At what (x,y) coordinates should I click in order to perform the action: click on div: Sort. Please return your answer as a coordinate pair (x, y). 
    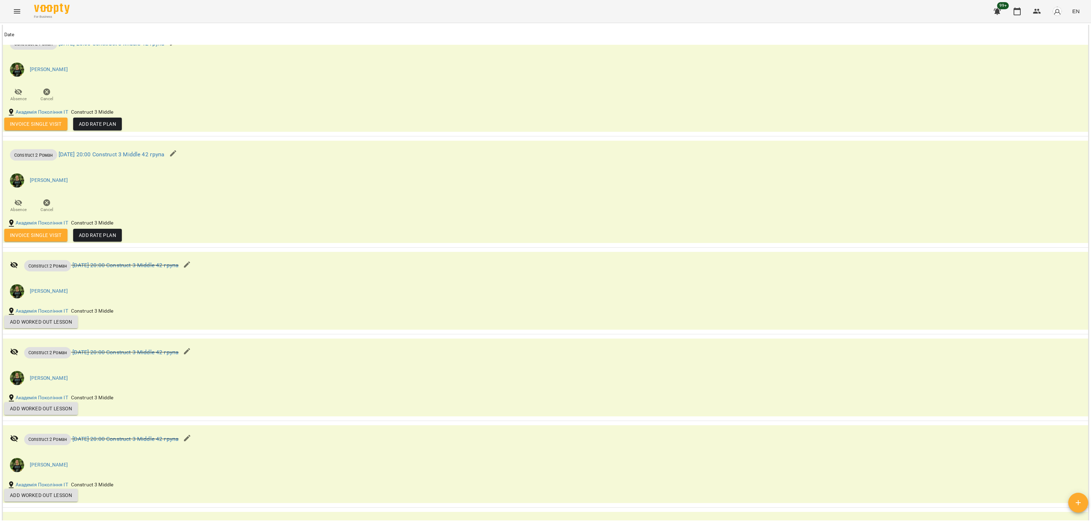
    Looking at the image, I should click on (9, 35).